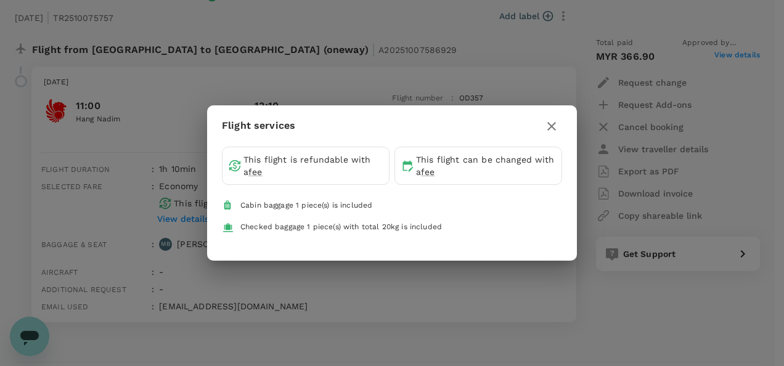  Describe the element at coordinates (306, 206) in the screenshot. I see `div: Cabin baggage 1 piece(s) is included` at that location.